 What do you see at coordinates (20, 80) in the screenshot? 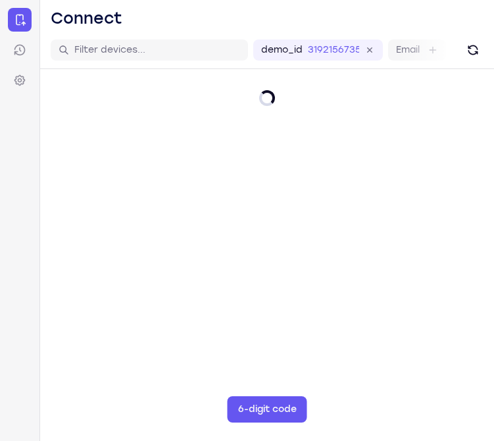
I see `a: Settings` at bounding box center [20, 80].